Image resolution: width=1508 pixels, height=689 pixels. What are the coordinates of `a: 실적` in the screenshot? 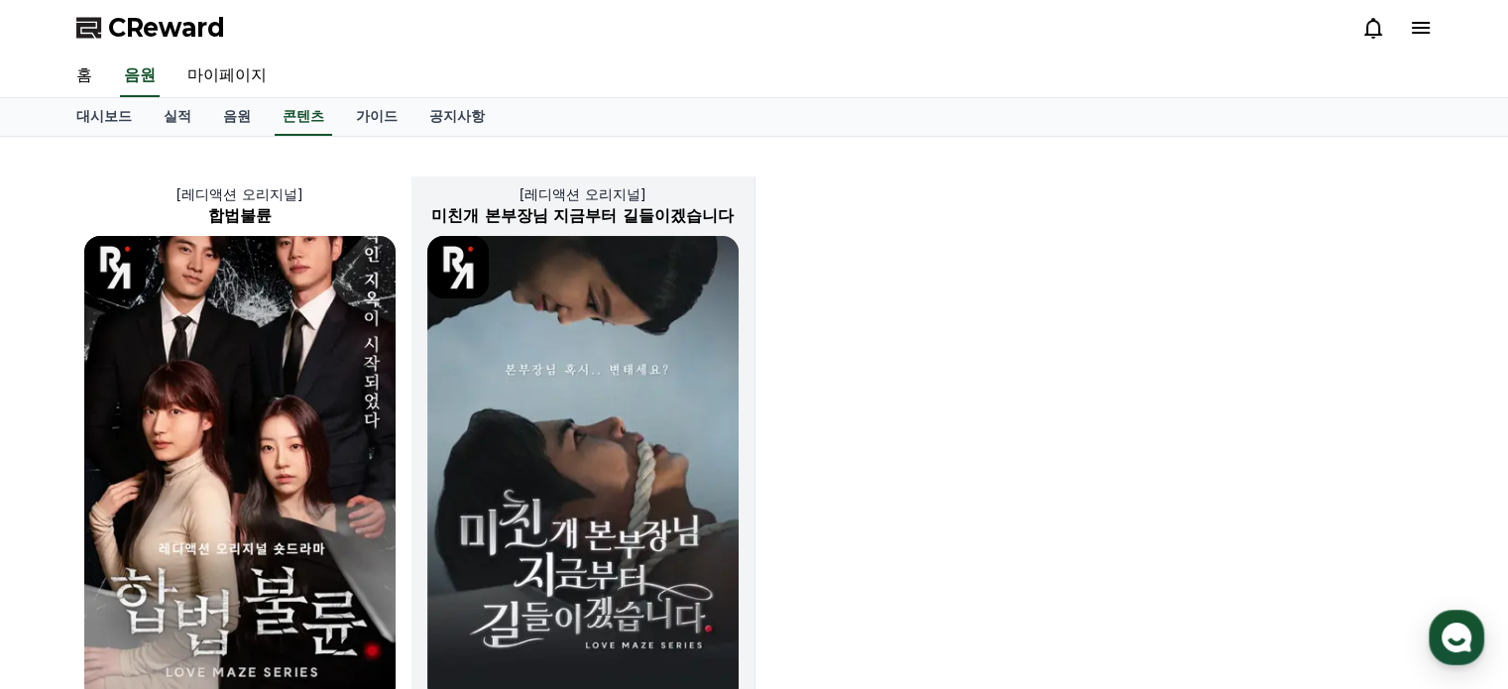 It's located at (178, 117).